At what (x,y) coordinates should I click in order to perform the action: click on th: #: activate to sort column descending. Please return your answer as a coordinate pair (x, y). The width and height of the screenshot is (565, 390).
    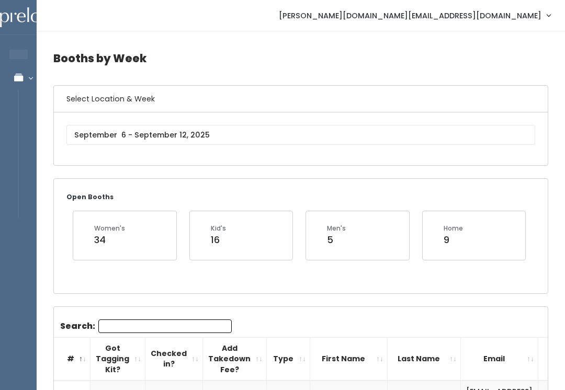
    Looking at the image, I should click on (72, 359).